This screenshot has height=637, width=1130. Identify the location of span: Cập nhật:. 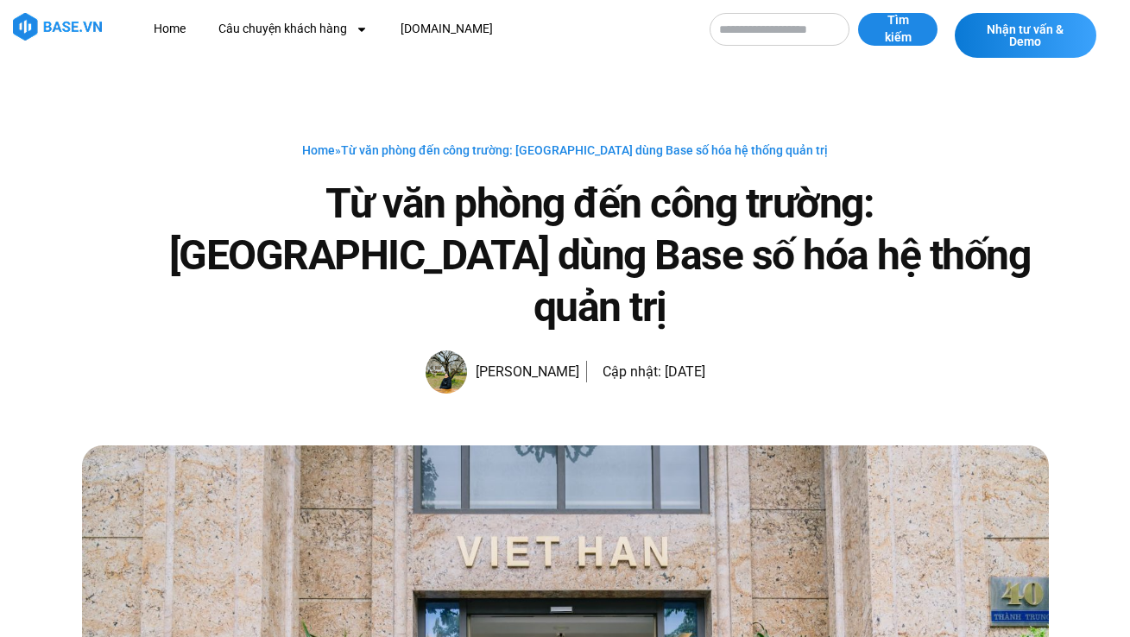
(632, 371).